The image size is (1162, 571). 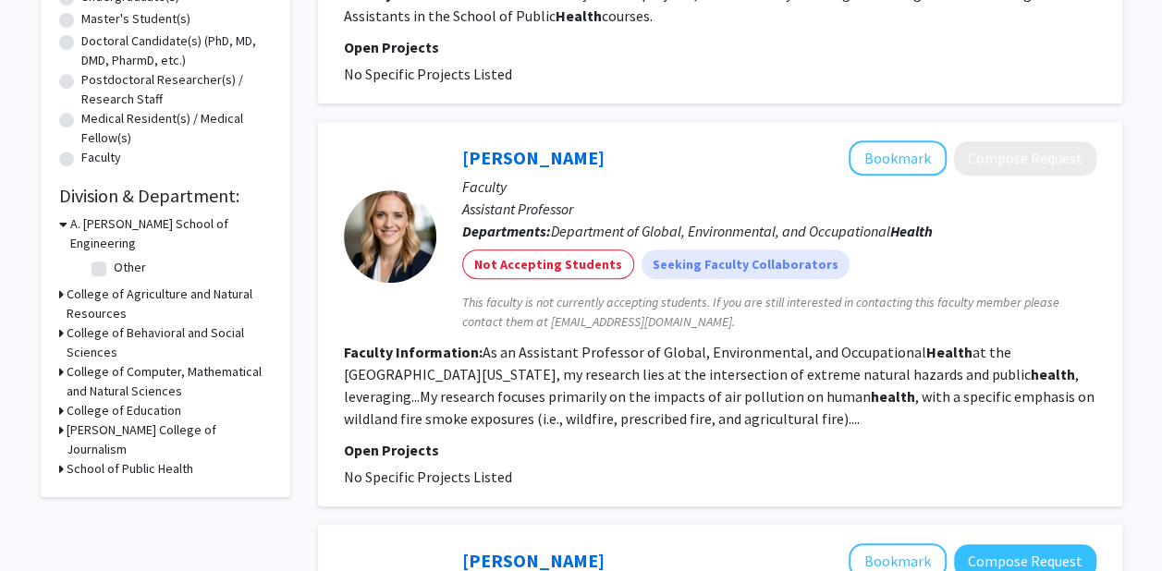 I want to click on label: Medical Resident(s) / Medical Fellow(s), so click(x=177, y=129).